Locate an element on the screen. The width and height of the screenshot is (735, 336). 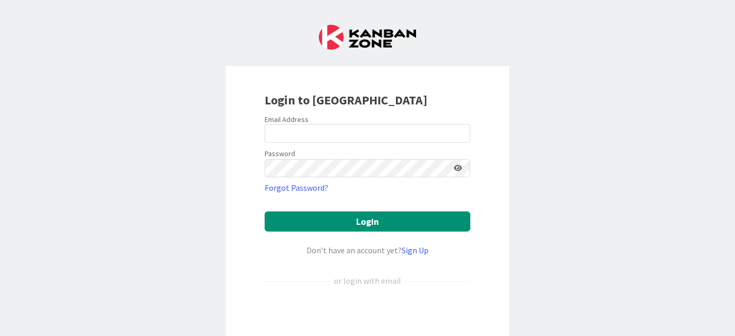
a: Sign Up is located at coordinates (415, 250).